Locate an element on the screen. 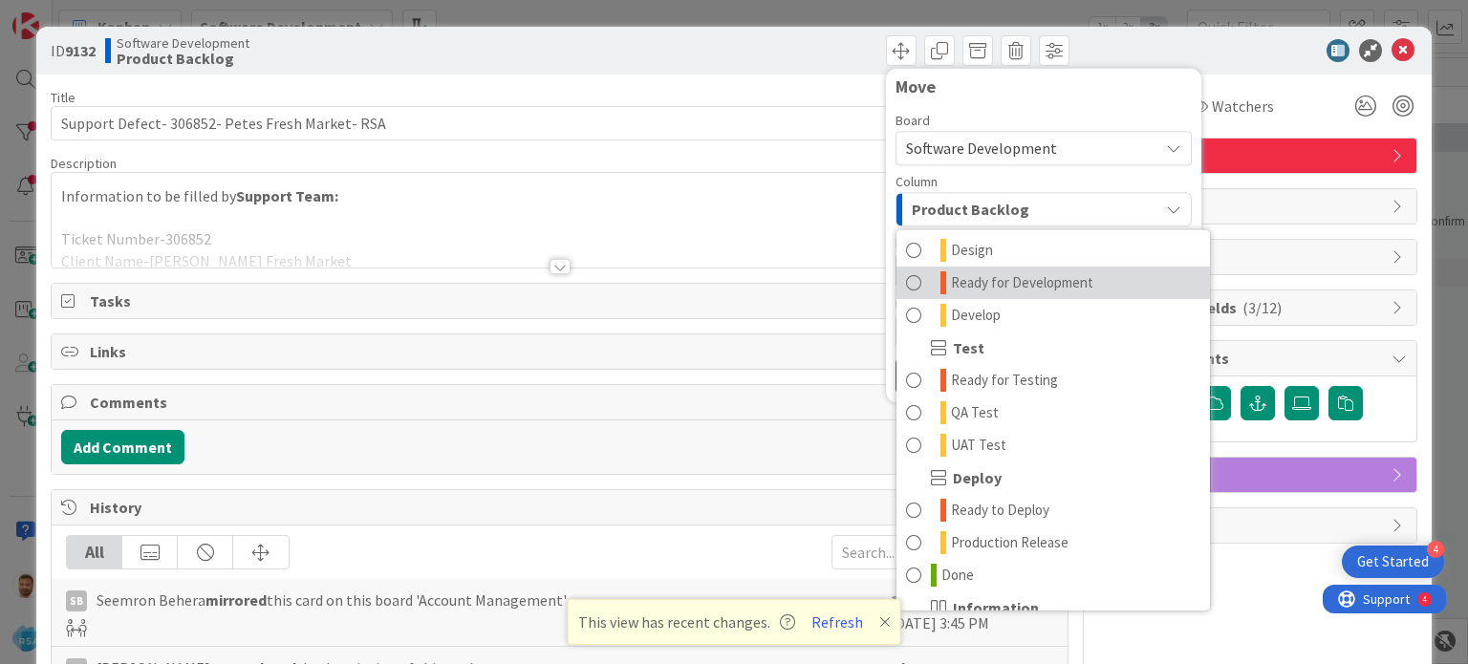  a: Ready to Deploy is located at coordinates (1053, 510).